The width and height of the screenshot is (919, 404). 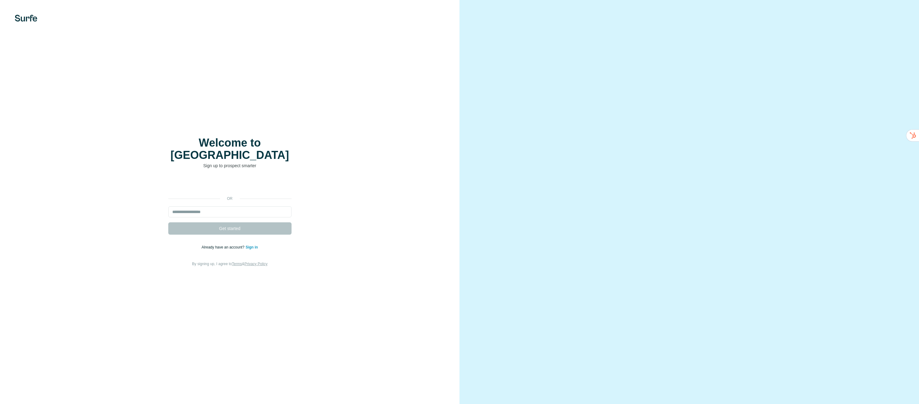 What do you see at coordinates (229, 264) in the screenshot?
I see `span: By signing up, I agree to &` at bounding box center [229, 264].